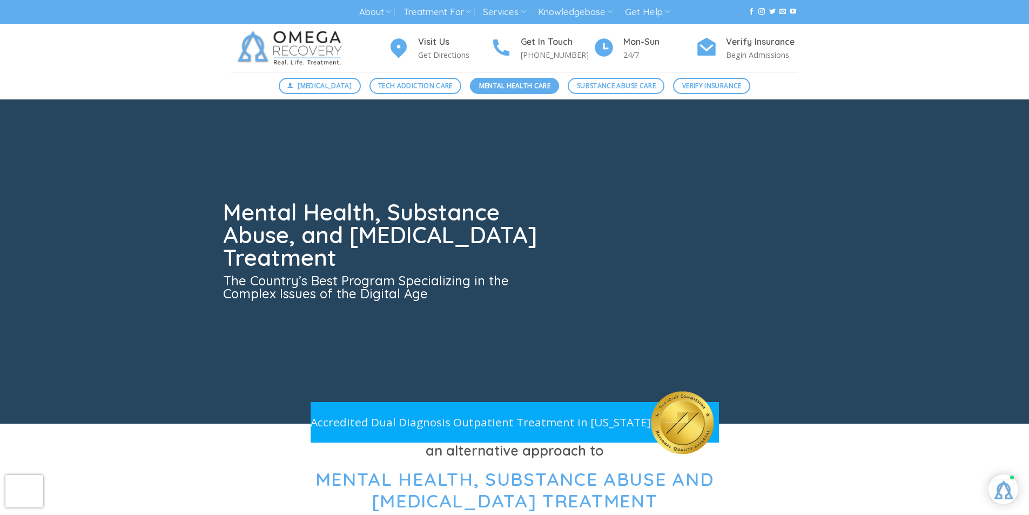 This screenshot has height=515, width=1029. I want to click on a: Send us an email, so click(783, 12).